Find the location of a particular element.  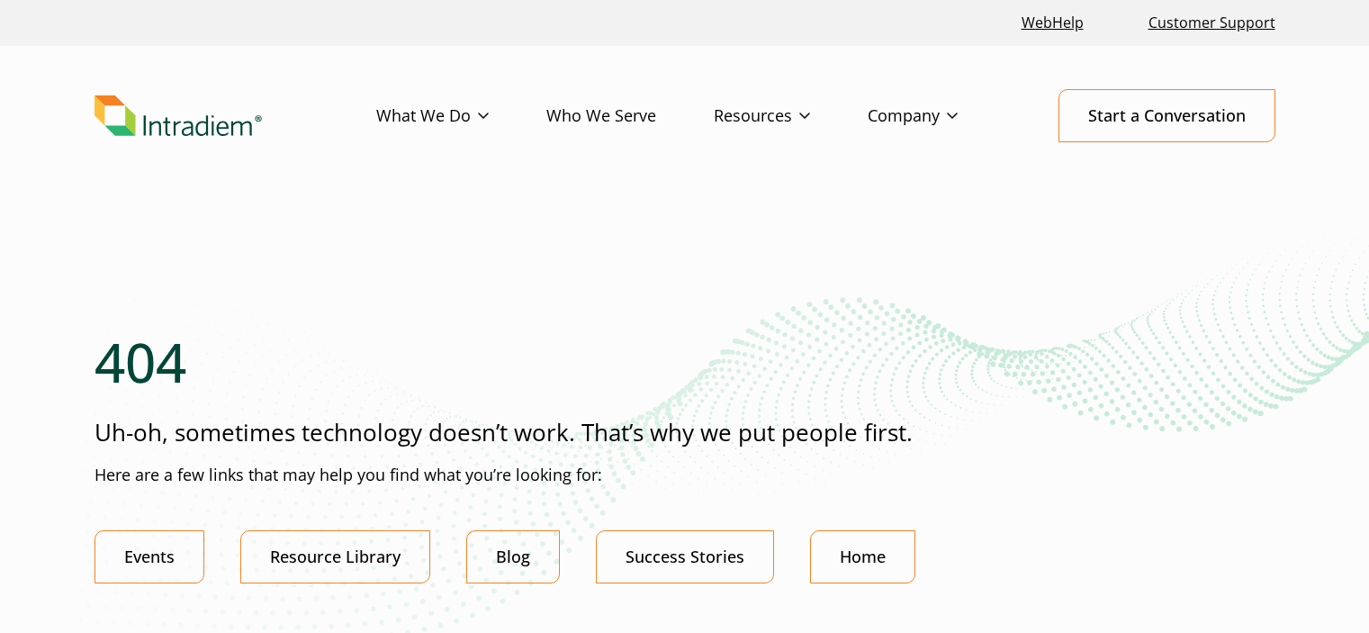

p: Uh-oh, sometimes technology doesn’t work. That’s why we put people first. is located at coordinates (685, 432).